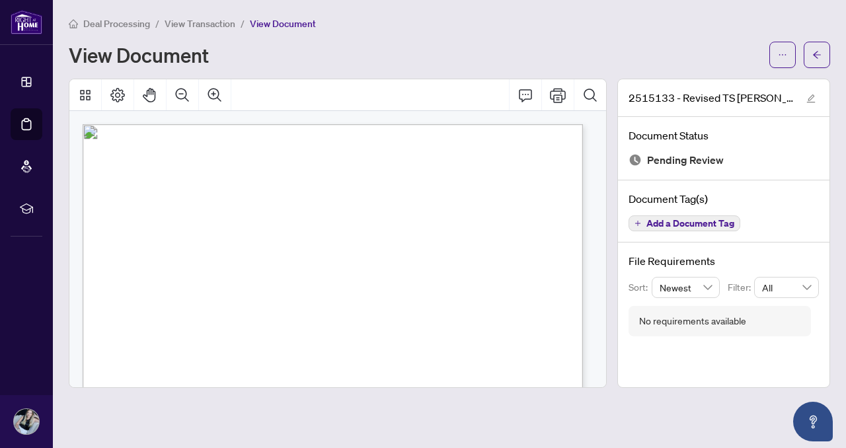 The height and width of the screenshot is (448, 846). Describe the element at coordinates (26, 22) in the screenshot. I see `img: logo` at that location.